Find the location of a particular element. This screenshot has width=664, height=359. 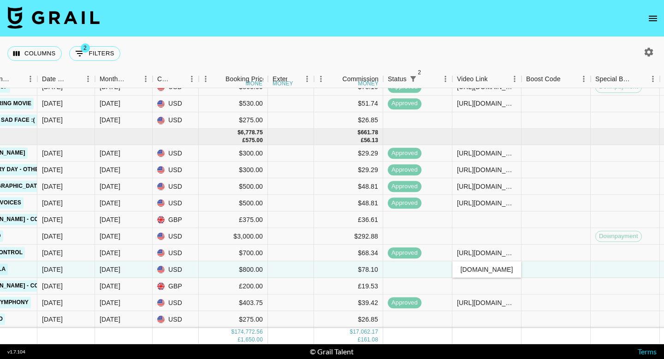

div: © Grail Talent is located at coordinates (331, 351).